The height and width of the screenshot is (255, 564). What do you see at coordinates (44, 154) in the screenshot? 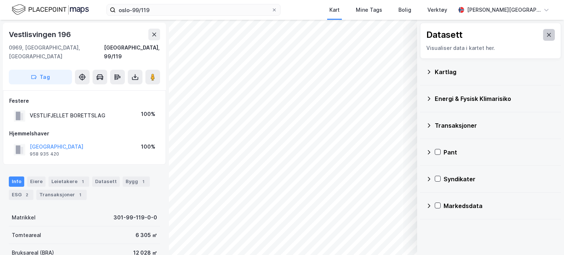
I see `div: 958 935 420` at bounding box center [44, 154].